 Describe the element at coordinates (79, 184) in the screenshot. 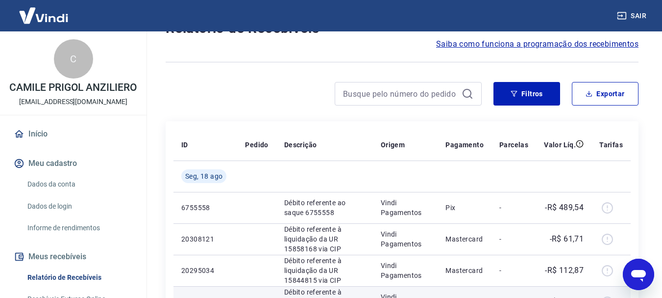

I see `a: Dados da conta` at that location.